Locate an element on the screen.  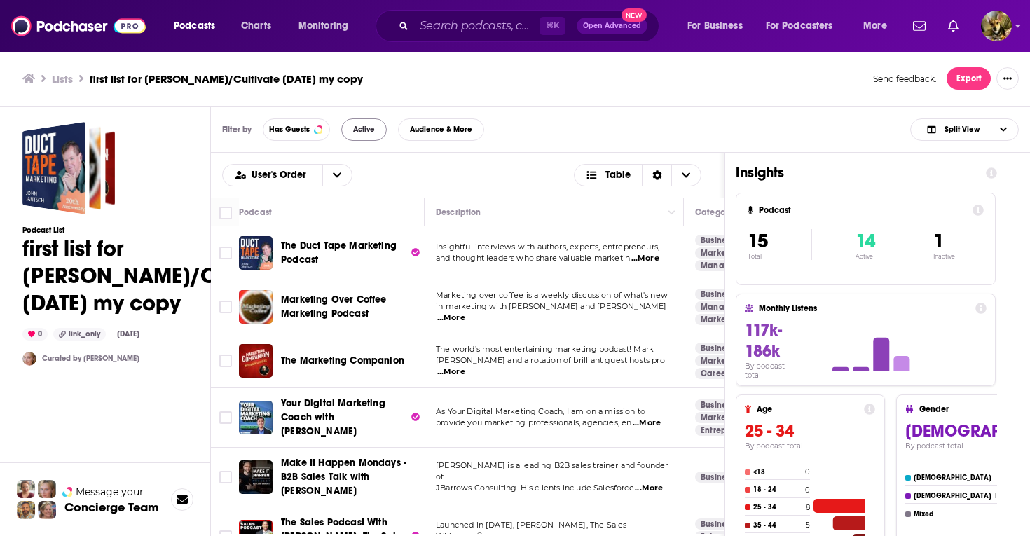
span: Marketing Over Coffee Marketing Podcast is located at coordinates (333, 306).